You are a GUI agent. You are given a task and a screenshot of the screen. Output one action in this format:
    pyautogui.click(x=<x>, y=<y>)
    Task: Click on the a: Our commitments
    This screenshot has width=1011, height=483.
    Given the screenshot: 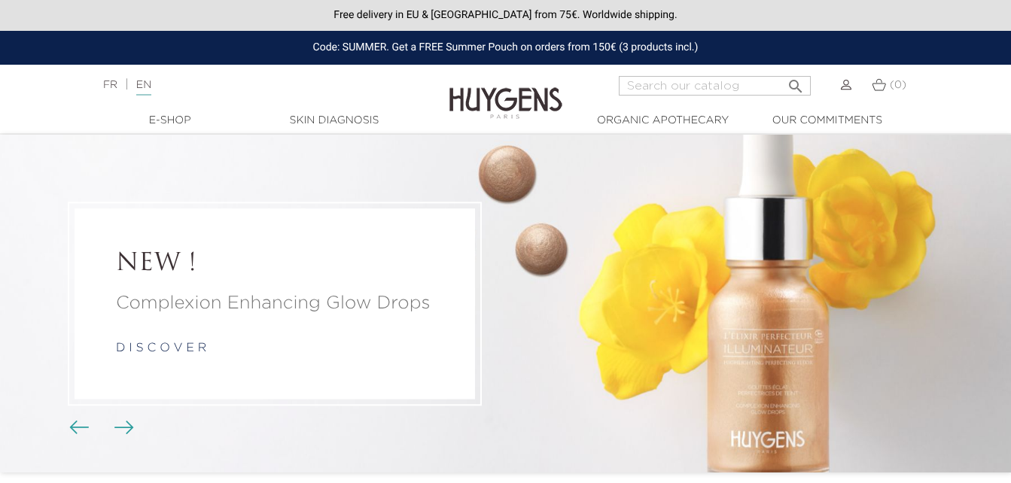 What is the action you would take?
    pyautogui.click(x=827, y=120)
    